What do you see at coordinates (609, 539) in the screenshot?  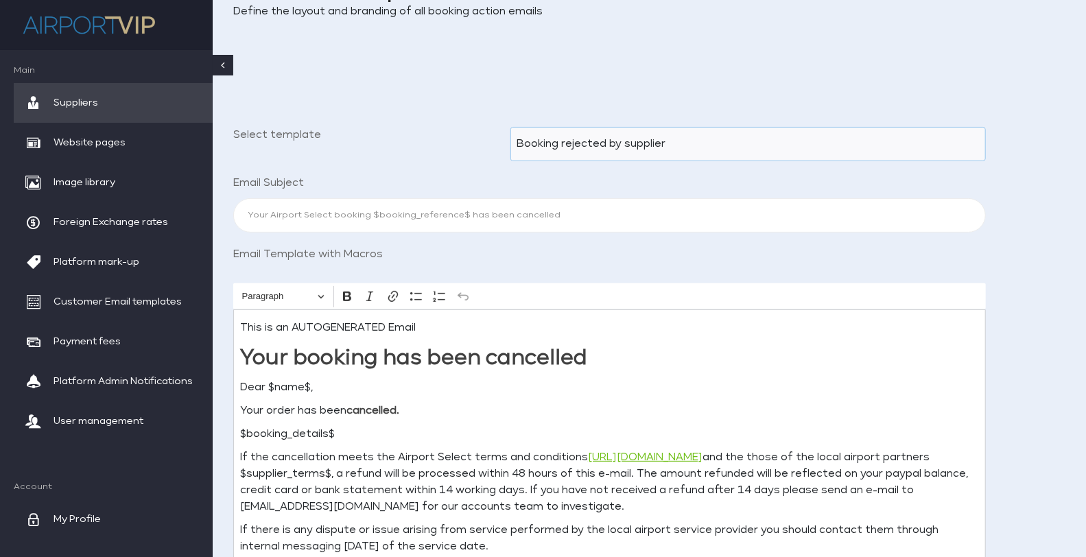 I see `p: If there is any dispute or issue arising from service performed by the local airport service prov...` at bounding box center [609, 539].